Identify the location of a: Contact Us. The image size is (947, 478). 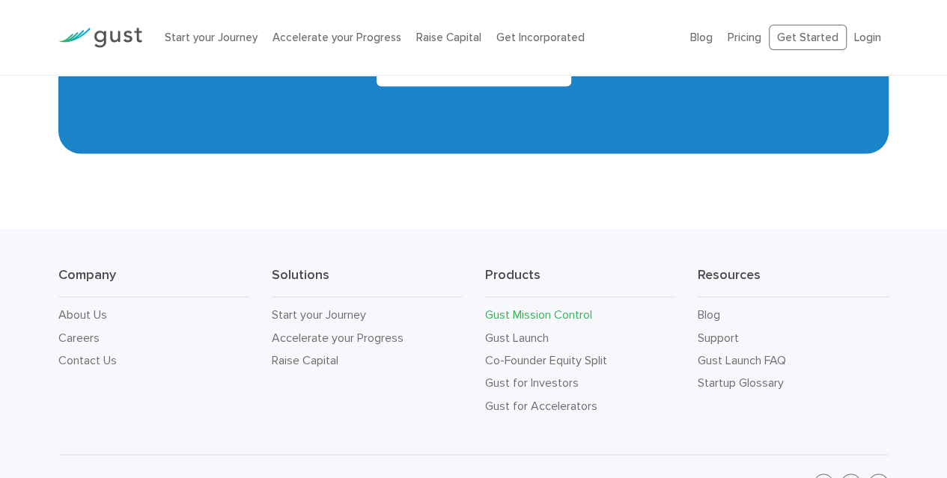
(88, 359).